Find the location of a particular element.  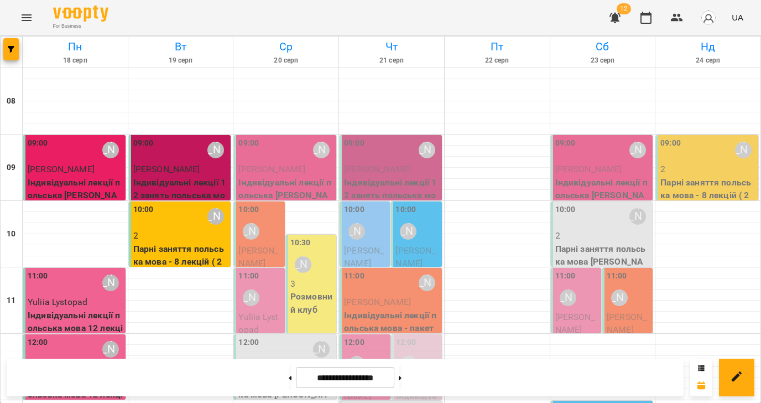

p: Розмовний клуб is located at coordinates (312, 303).